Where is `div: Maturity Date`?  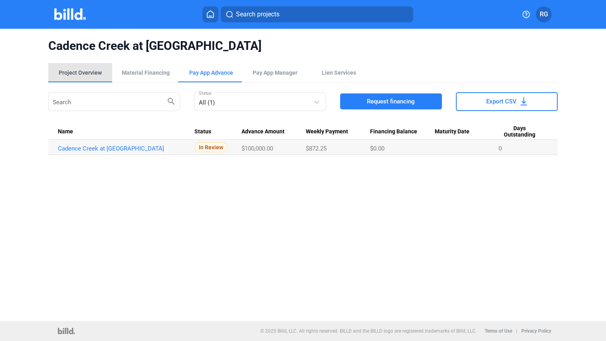 div: Maturity Date is located at coordinates (467, 132).